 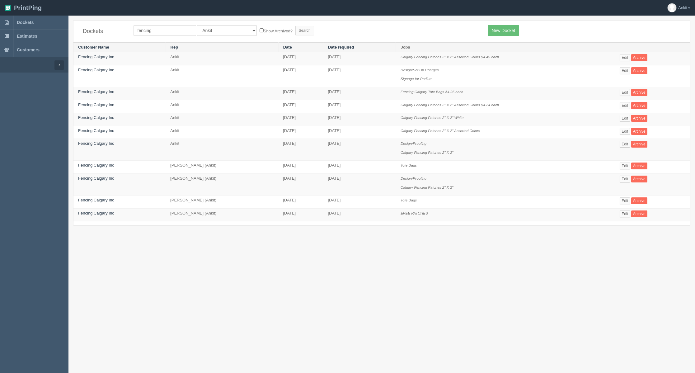 I want to click on a: Date required, so click(x=341, y=47).